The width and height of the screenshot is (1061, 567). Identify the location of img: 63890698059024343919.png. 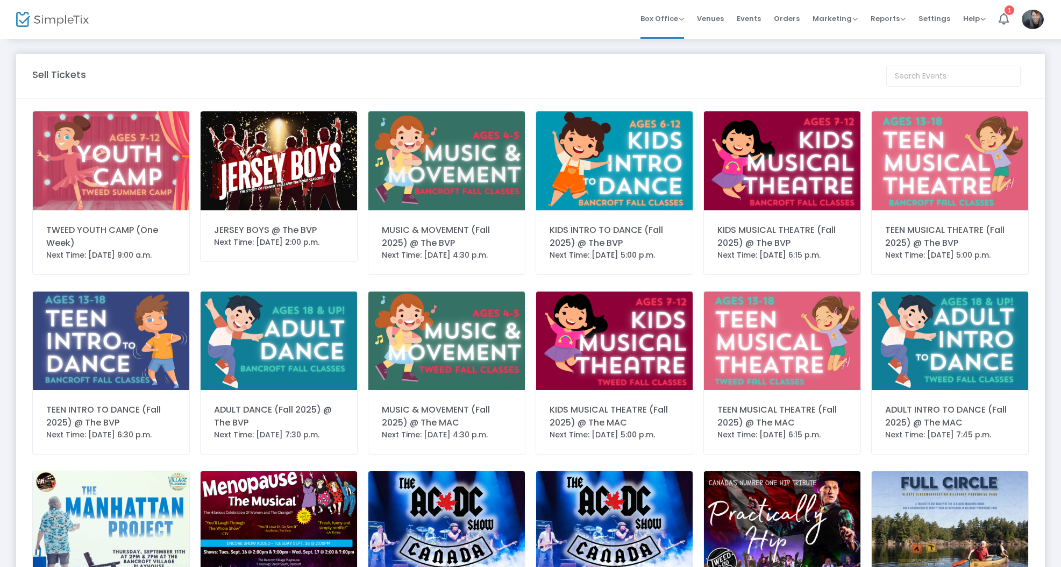
(782, 161).